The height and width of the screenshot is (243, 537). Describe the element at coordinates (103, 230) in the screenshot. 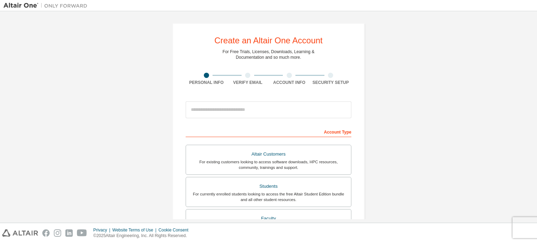

I see `div: Privacy` at that location.